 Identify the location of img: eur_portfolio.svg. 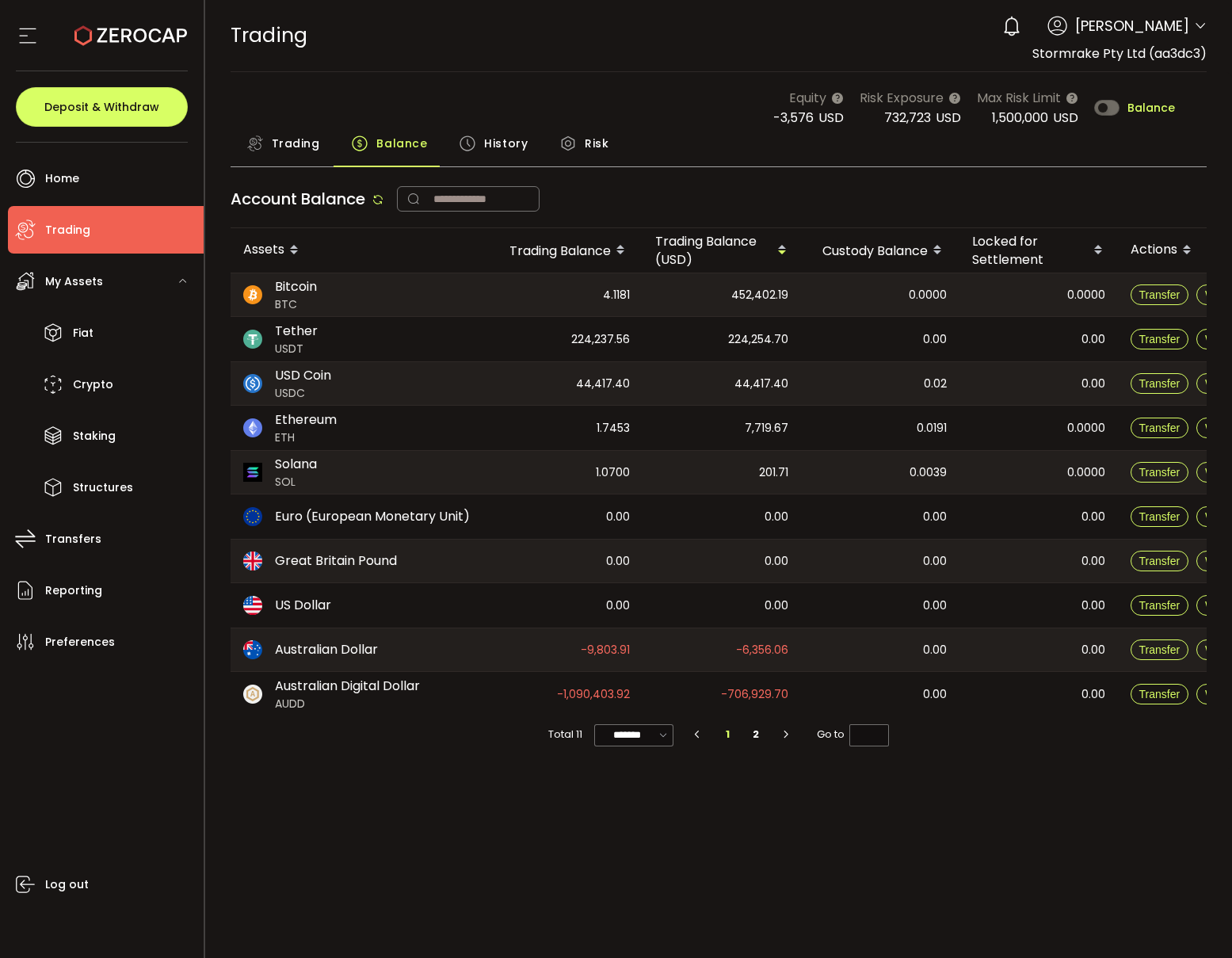
(252, 516).